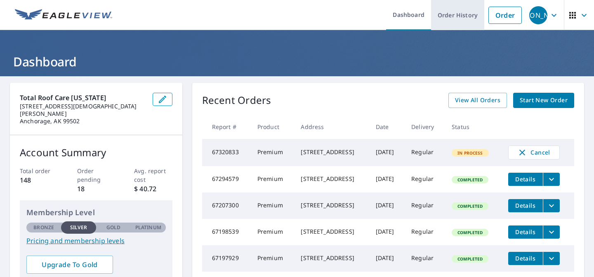 This screenshot has height=277, width=594. Describe the element at coordinates (551, 206) in the screenshot. I see `button: filesDropdownBtn-67207300` at that location.